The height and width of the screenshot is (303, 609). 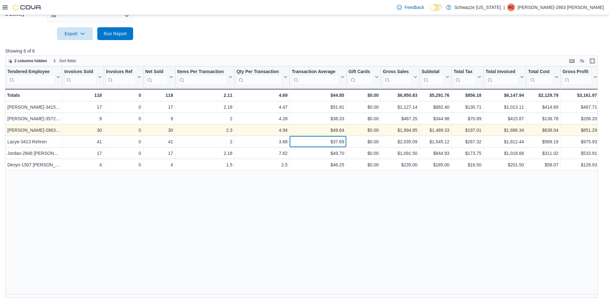 I want to click on button: Export, so click(x=75, y=34).